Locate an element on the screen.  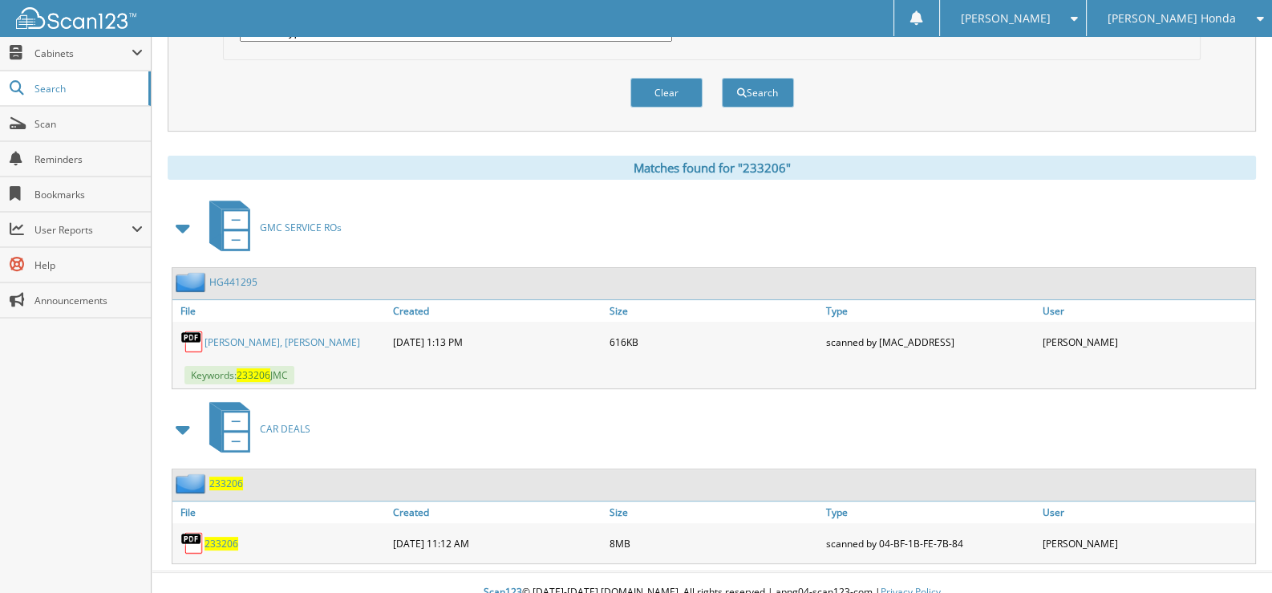
div: Chat Widget is located at coordinates (1232, 554).